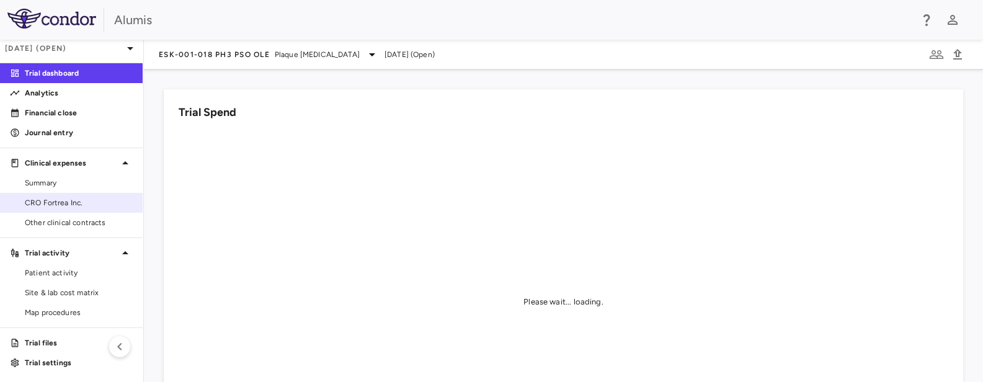  Describe the element at coordinates (79, 93) in the screenshot. I see `p: Analytics` at that location.